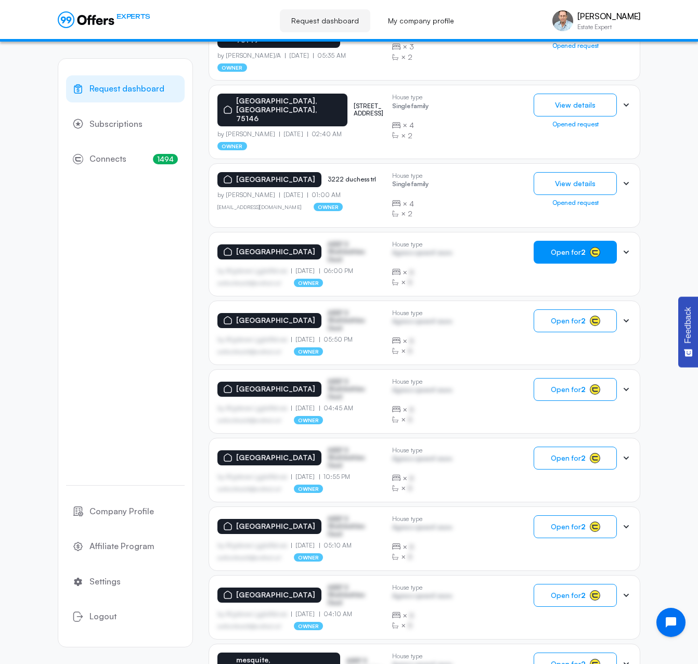 This screenshot has width=698, height=664. Describe the element at coordinates (127, 89) in the screenshot. I see `span: Request dashboard` at that location.